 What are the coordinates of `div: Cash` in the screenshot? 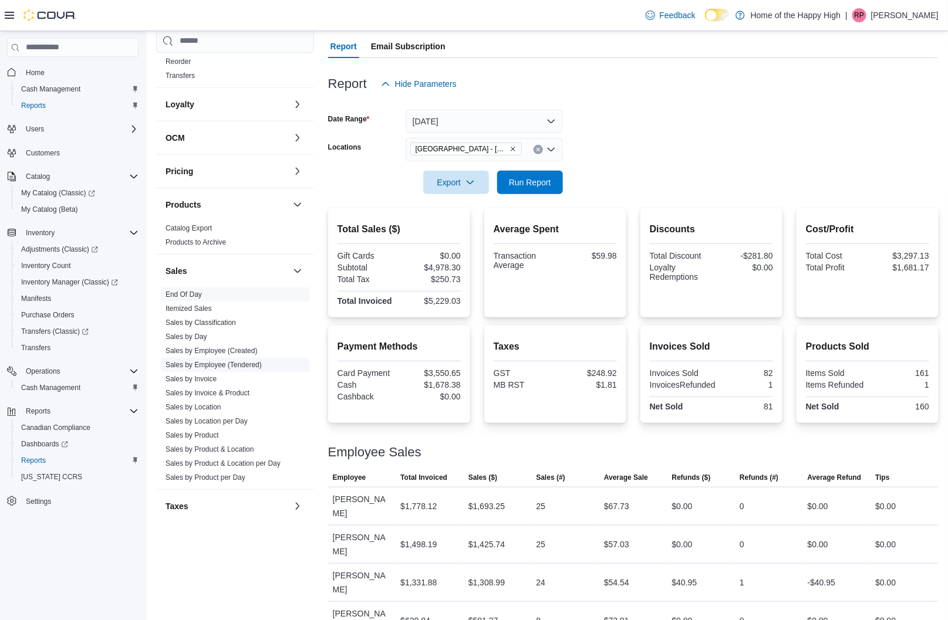 It's located at (367, 385).